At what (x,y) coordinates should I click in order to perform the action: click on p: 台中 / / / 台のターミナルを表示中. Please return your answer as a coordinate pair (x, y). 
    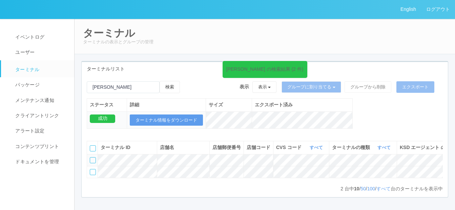
    Looking at the image, I should click on (392, 189).